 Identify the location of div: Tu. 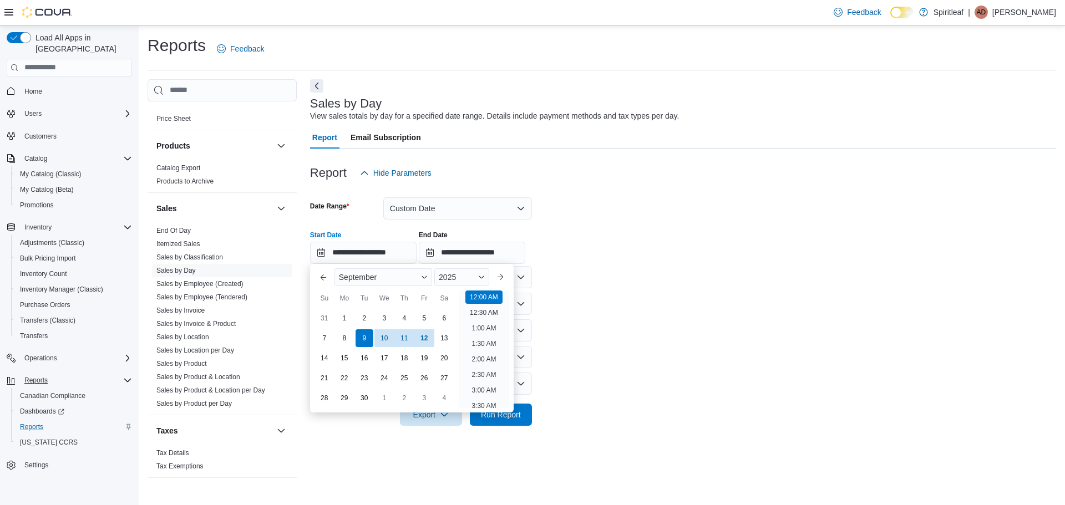
(365, 298).